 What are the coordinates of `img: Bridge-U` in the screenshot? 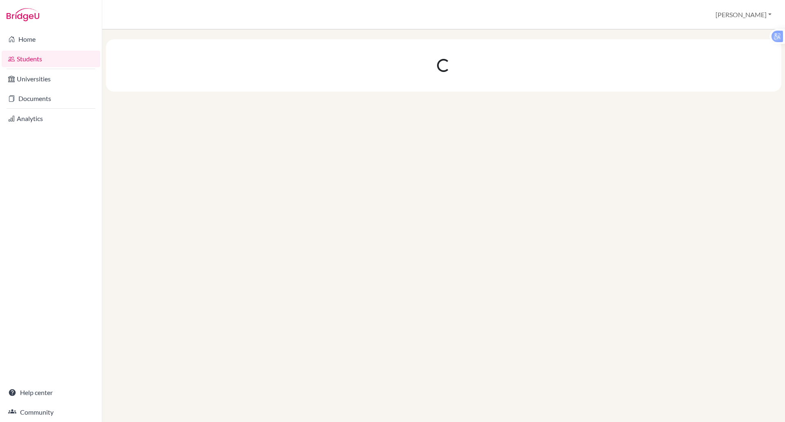 It's located at (23, 15).